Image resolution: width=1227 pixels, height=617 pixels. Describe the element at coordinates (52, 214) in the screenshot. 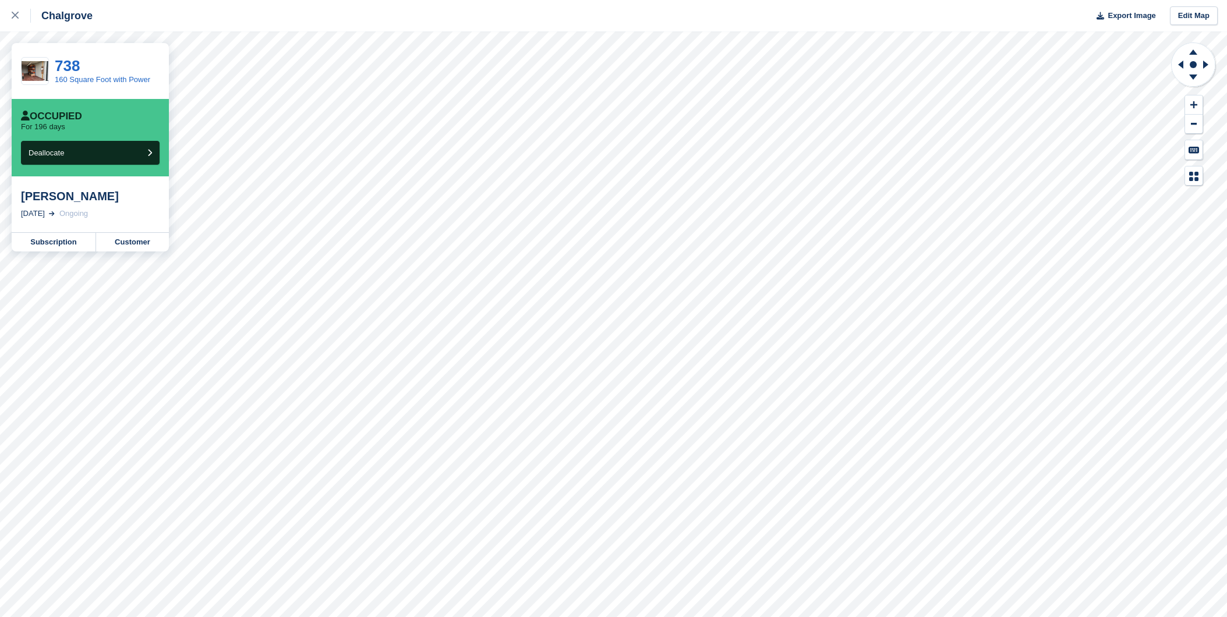

I see `img: arrow-right-light-icn-cde0832a797a2874e46488d9cf13f60e5c3a73dbe684e267c42b8395dfbc2abf.svg` at that location.